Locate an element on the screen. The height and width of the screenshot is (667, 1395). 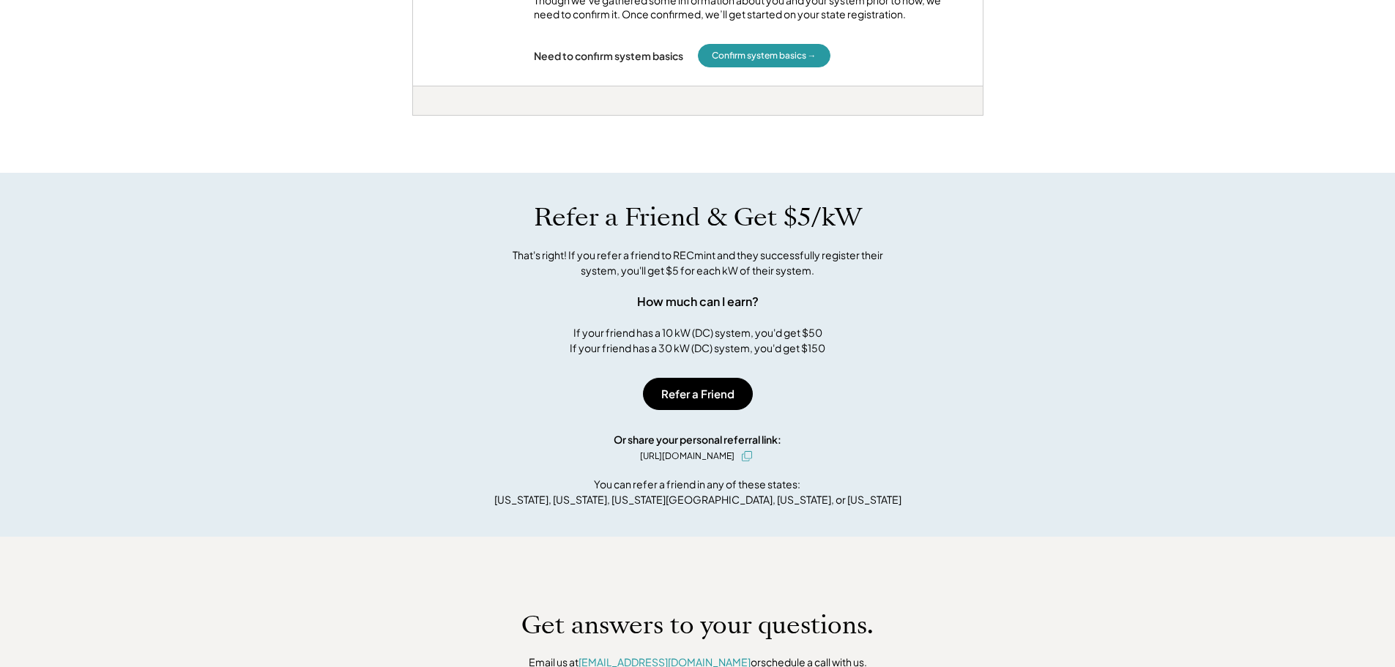
div: How much can I earn? is located at coordinates (698, 302).